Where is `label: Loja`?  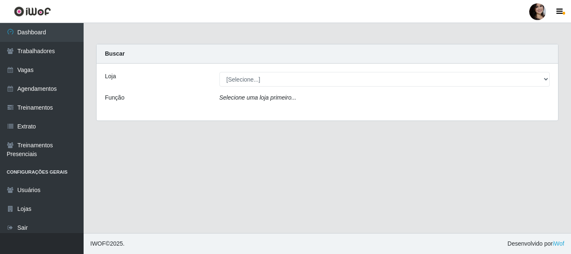 label: Loja is located at coordinates (110, 76).